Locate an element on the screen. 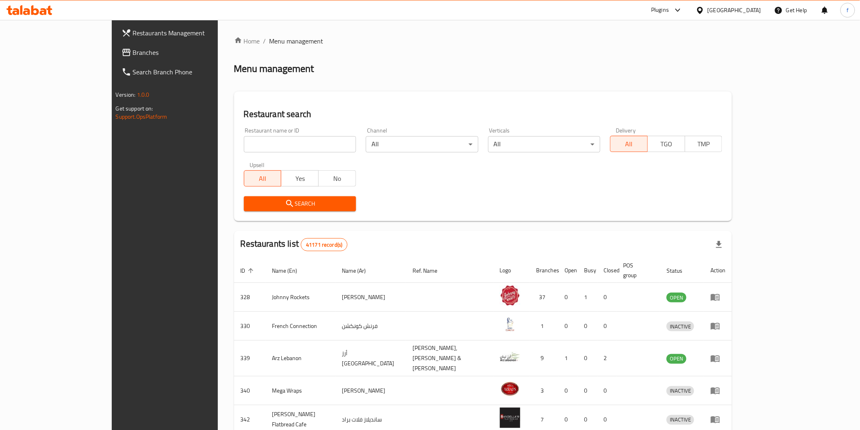 The width and height of the screenshot is (860, 430). th: Busy is located at coordinates (588, 270).